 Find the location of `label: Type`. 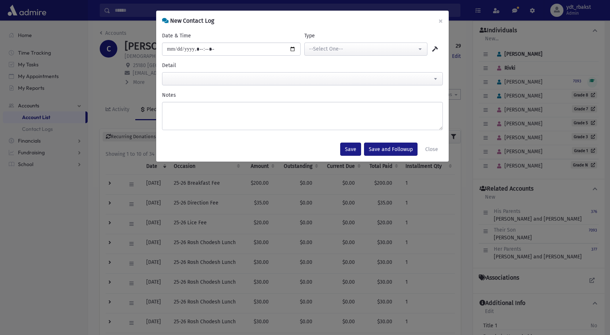

label: Type is located at coordinates (310, 36).